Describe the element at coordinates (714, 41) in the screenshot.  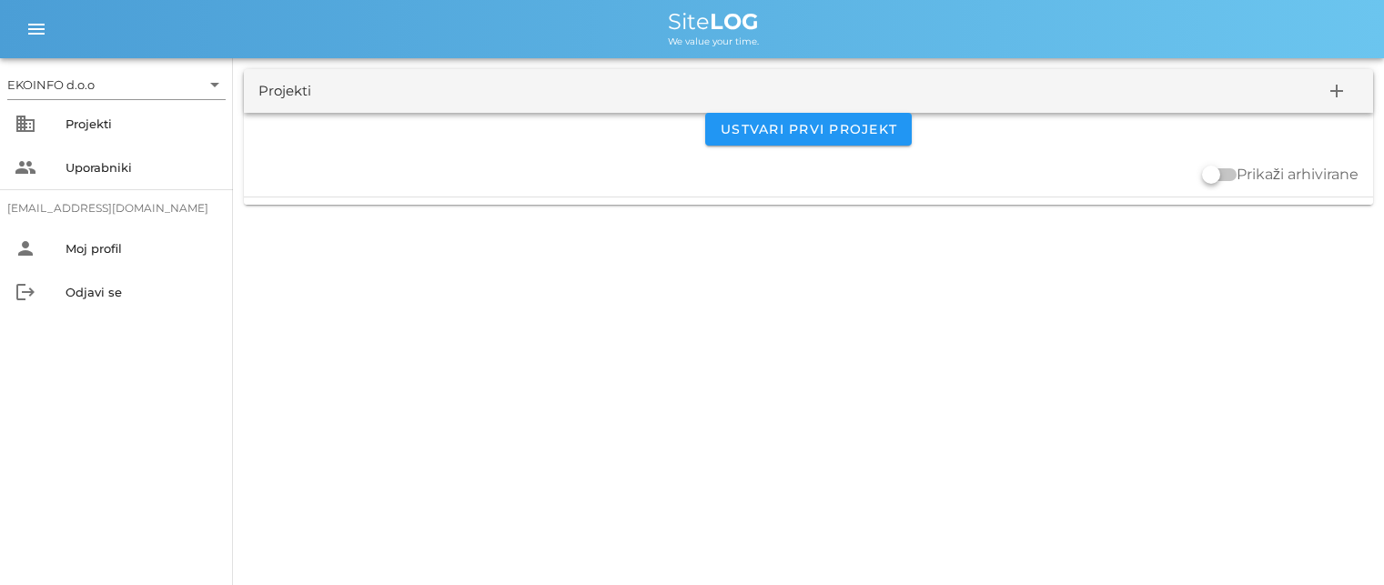
I see `span: We value your time.` at that location.